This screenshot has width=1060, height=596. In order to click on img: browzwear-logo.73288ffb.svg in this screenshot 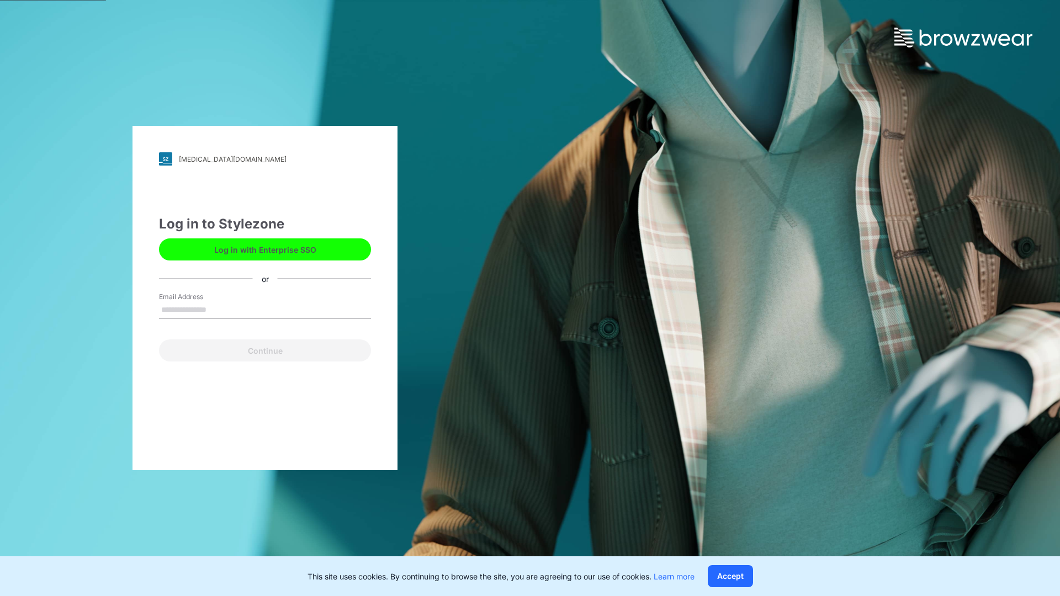, I will do `click(964, 38)`.